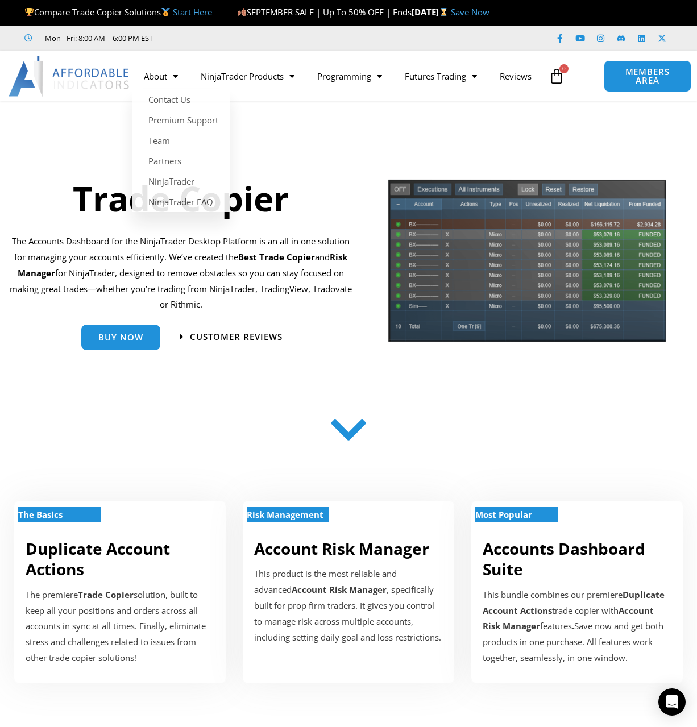 The image size is (697, 727). Describe the element at coordinates (40, 514) in the screenshot. I see `strong: The Basics` at that location.